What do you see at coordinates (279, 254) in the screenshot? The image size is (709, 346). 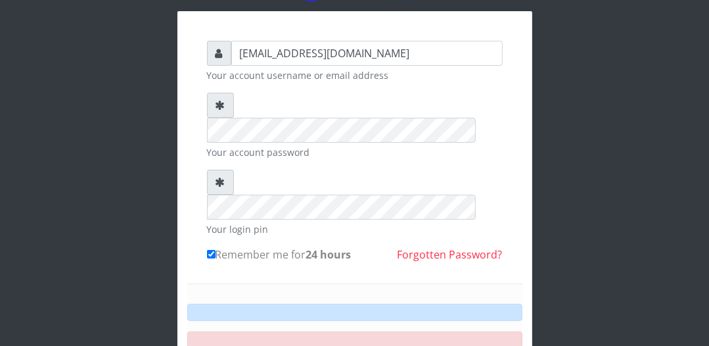 I see `label: Remember me for` at bounding box center [279, 254].